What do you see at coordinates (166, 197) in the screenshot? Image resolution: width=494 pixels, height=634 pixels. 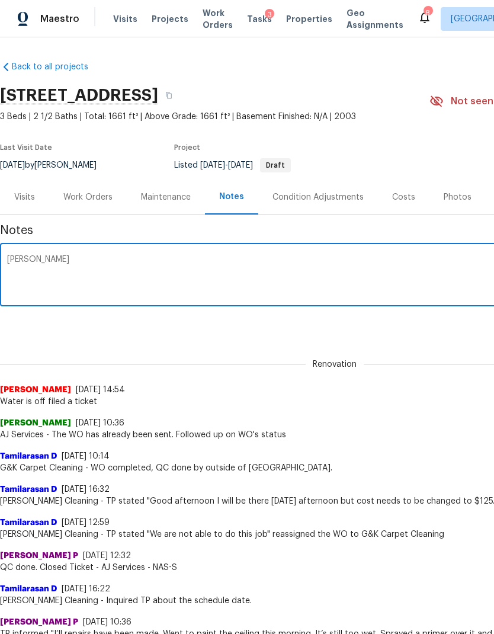 I see `div: Maintenance` at bounding box center [166, 197].